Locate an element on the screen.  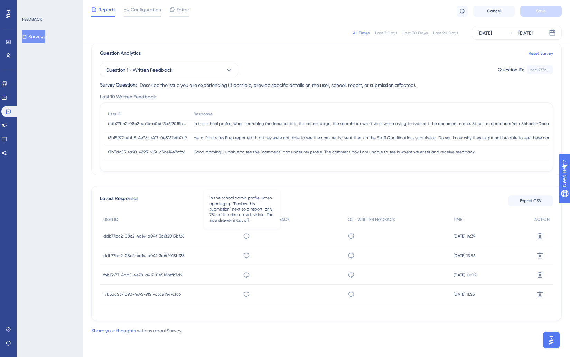
div: Survey Question: is located at coordinates (118, 85).